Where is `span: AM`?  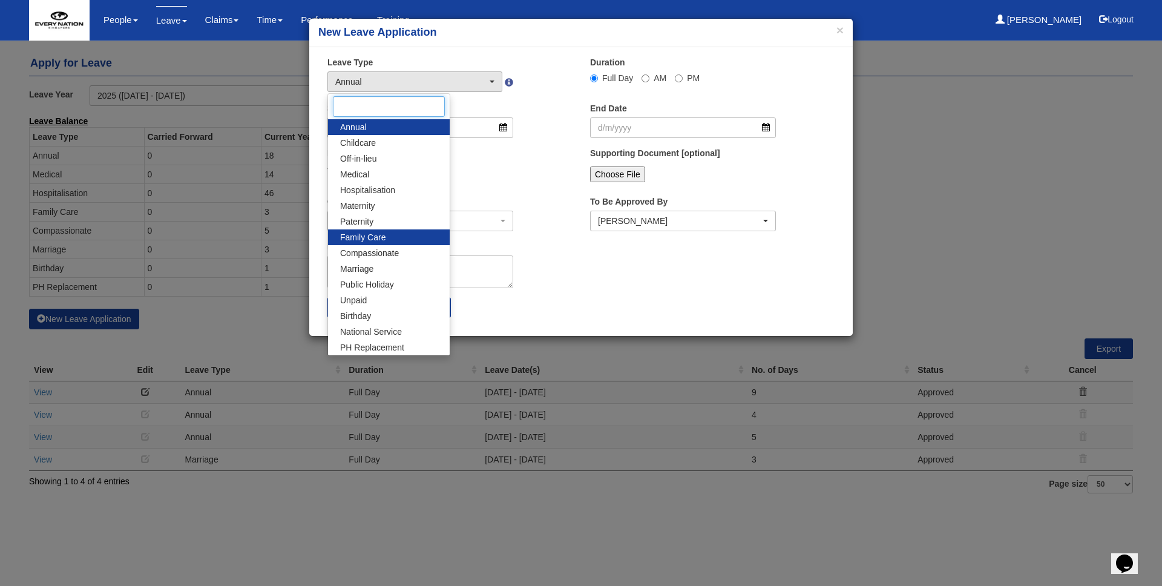
span: AM is located at coordinates (660, 78).